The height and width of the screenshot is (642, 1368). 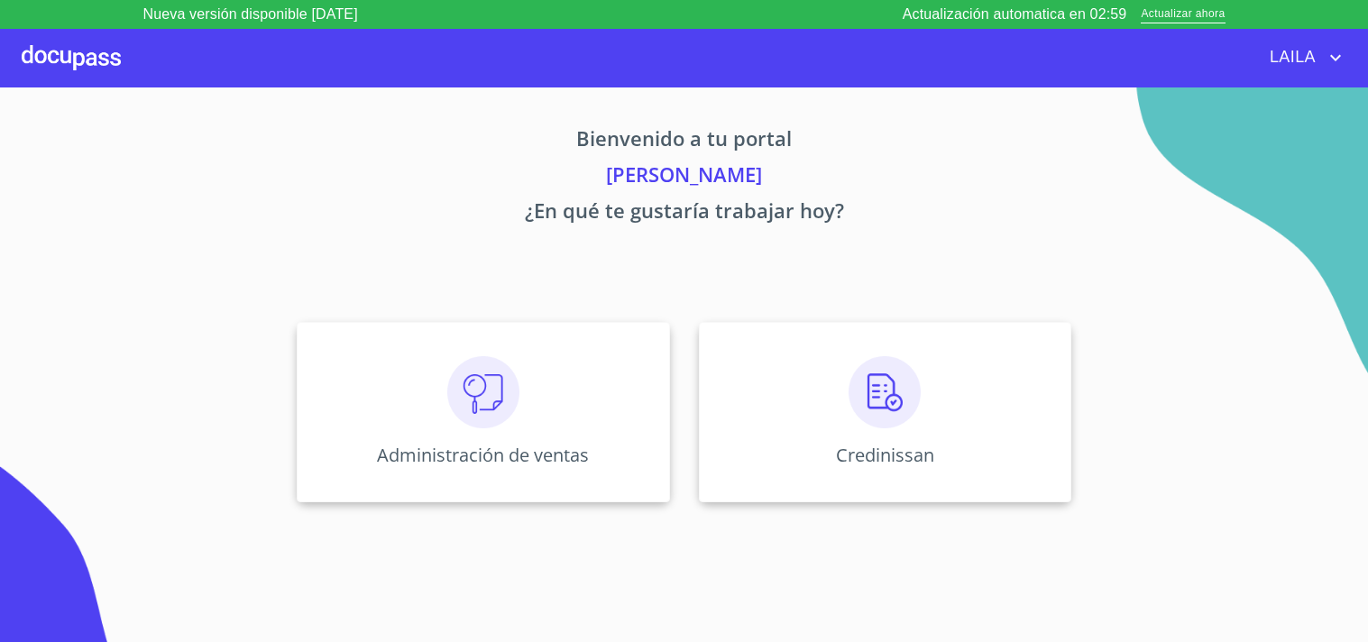 I want to click on img: verificacion.png, so click(x=885, y=392).